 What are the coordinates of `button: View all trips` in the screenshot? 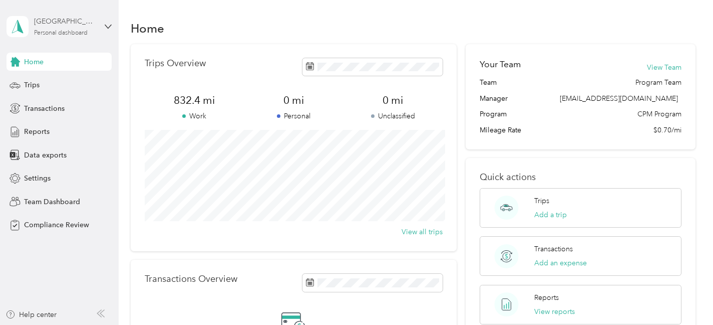 It's located at (422, 231).